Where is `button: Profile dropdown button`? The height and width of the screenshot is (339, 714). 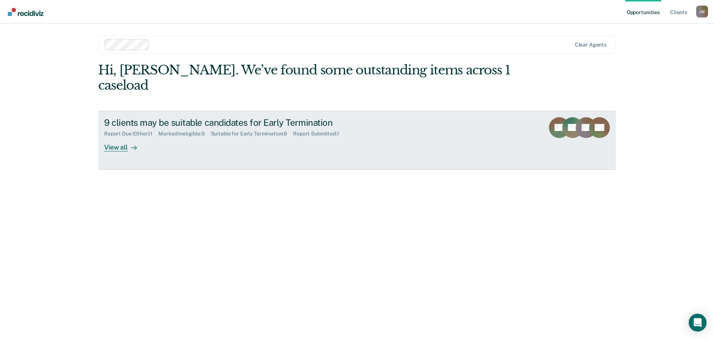
button: Profile dropdown button is located at coordinates (702, 12).